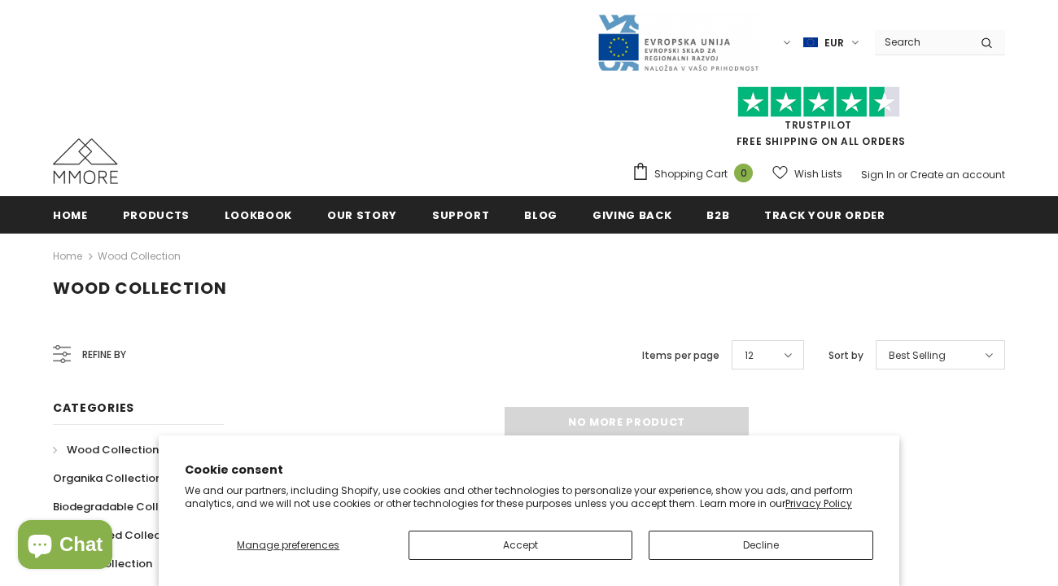 Image resolution: width=1058 pixels, height=586 pixels. I want to click on span: FREE SHIPPING ON ALL ORDERS, so click(818, 120).